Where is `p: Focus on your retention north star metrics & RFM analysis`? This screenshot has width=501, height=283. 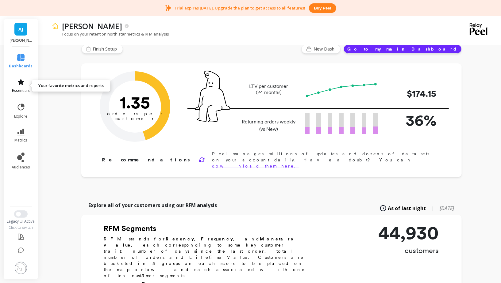
p: Focus on your retention north star metrics & RFM analysis is located at coordinates (110, 34).